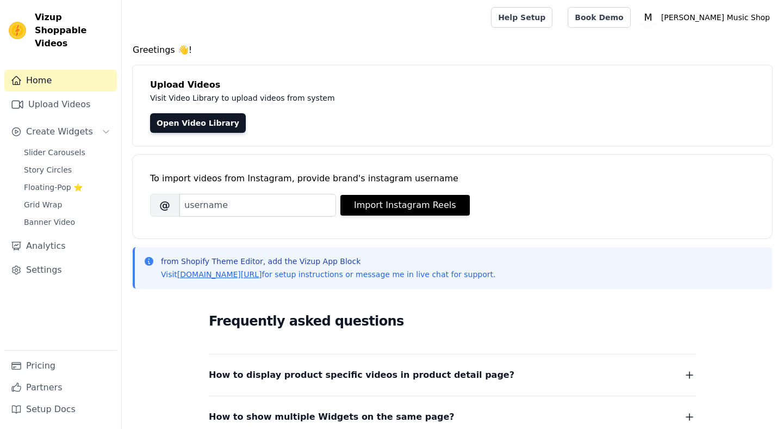  I want to click on a: Open Video Library, so click(198, 123).